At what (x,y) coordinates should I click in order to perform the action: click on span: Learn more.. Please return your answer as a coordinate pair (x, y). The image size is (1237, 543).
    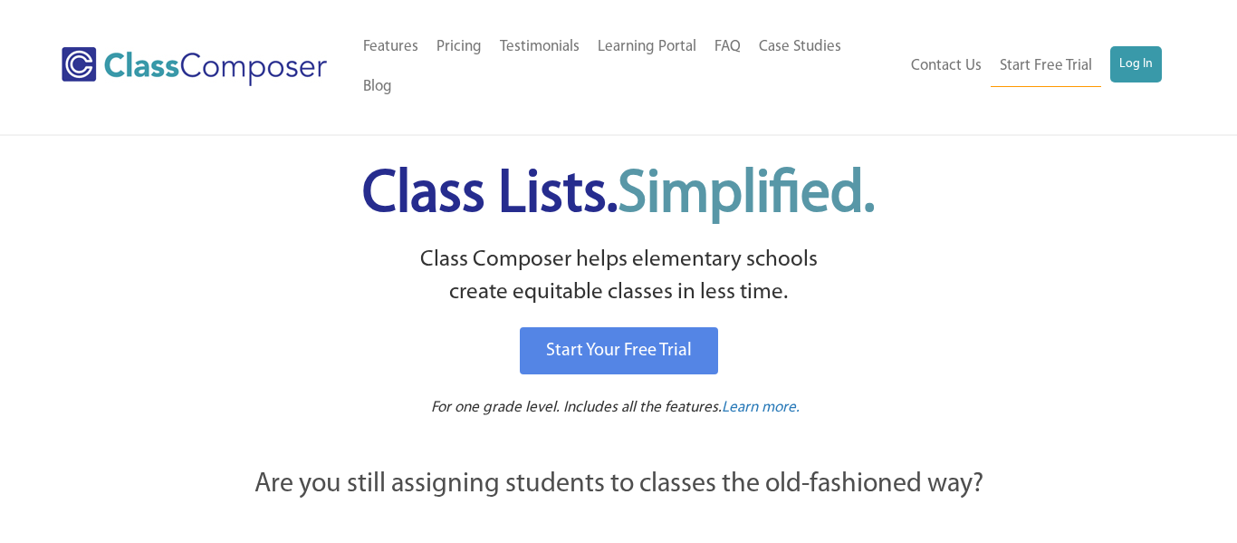
    Looking at the image, I should click on (761, 407).